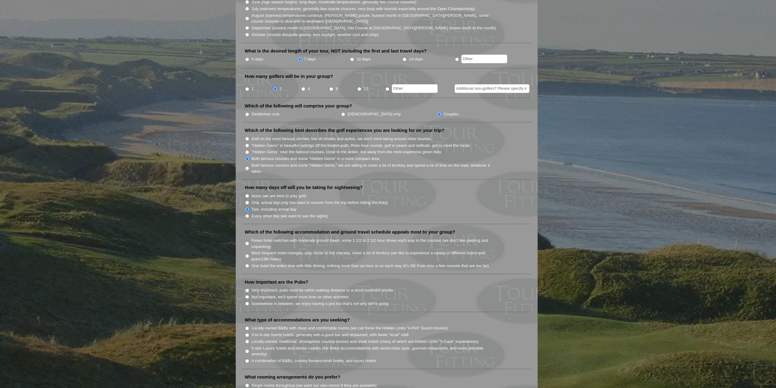 Image resolution: width=776 pixels, height=388 pixels. I want to click on label: Both famous courses and some "Hidden Gems," we are willing to cover a lot of territory and spend ..., so click(374, 168).